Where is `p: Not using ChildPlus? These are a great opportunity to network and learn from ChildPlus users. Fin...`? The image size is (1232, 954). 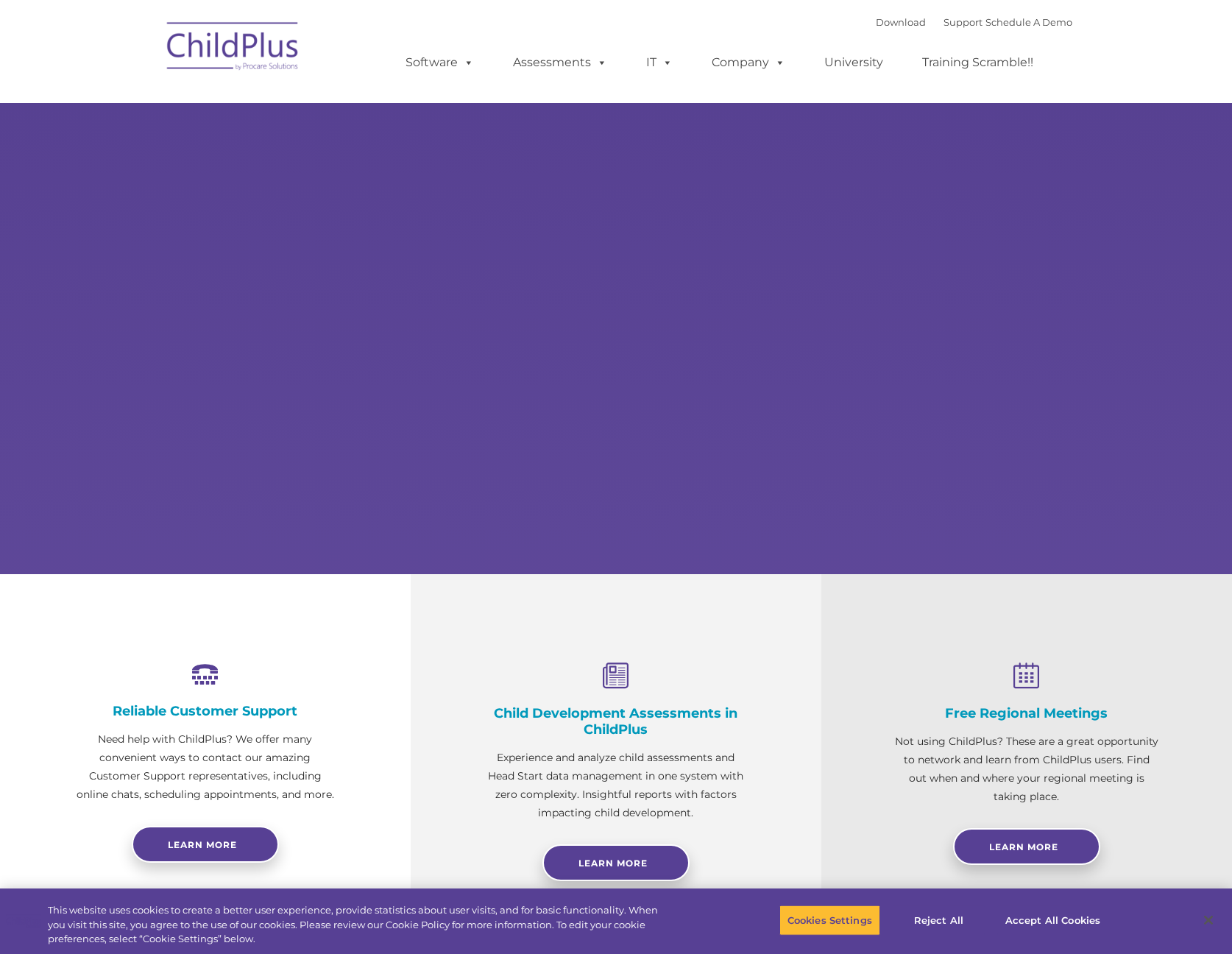 p: Not using ChildPlus? These are a great opportunity to network and learn from ChildPlus users. Fin... is located at coordinates (1027, 770).